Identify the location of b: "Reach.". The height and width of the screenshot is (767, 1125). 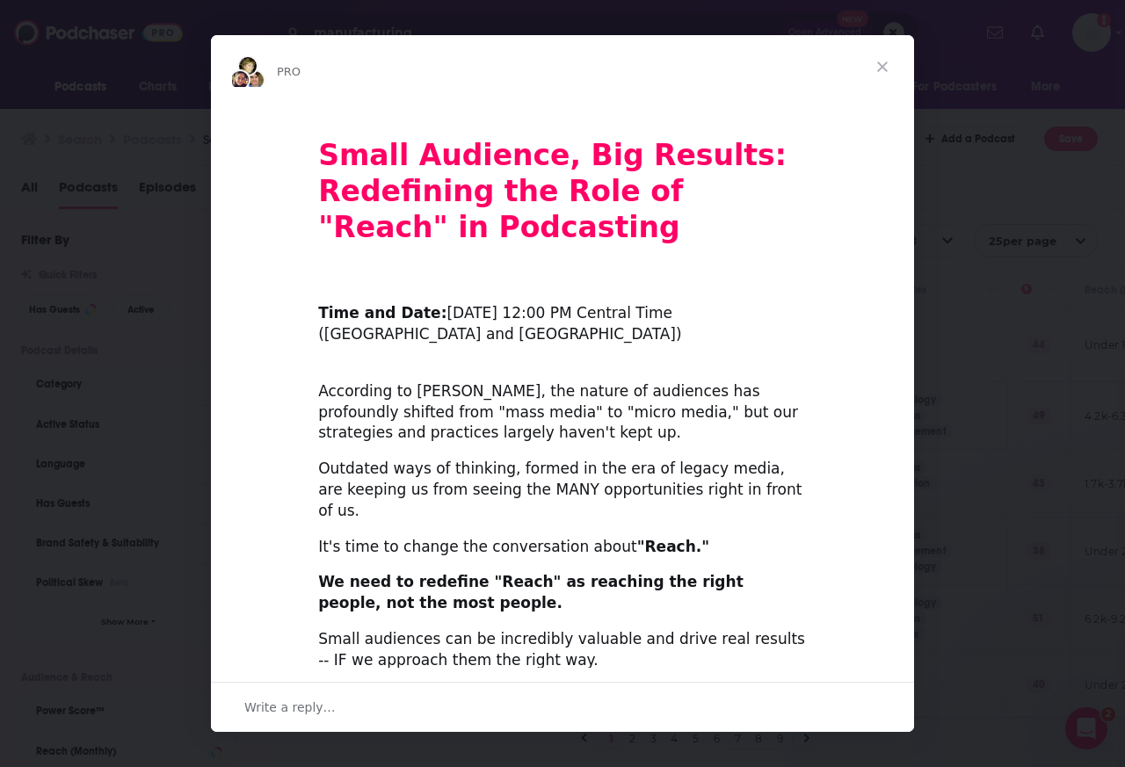
(673, 547).